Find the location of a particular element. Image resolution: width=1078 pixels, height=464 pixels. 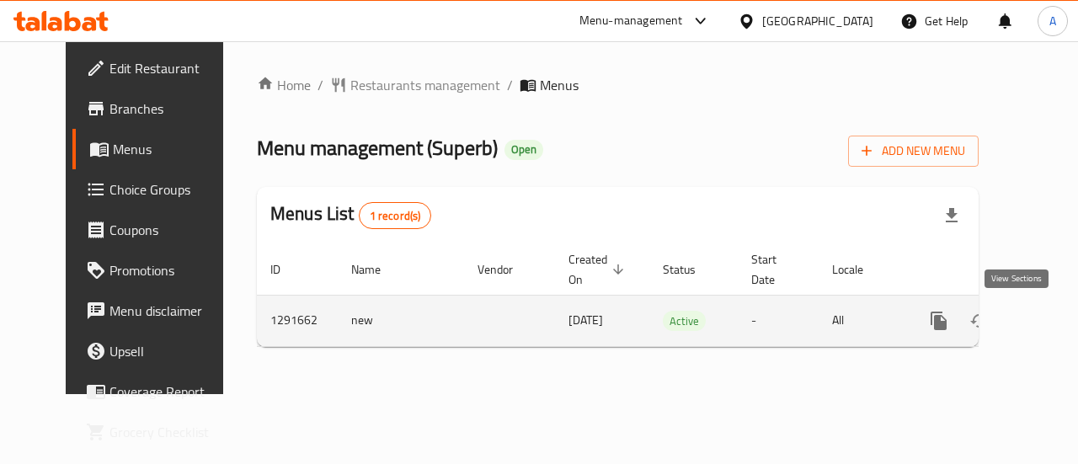

a: Restaurants management is located at coordinates (415, 85).